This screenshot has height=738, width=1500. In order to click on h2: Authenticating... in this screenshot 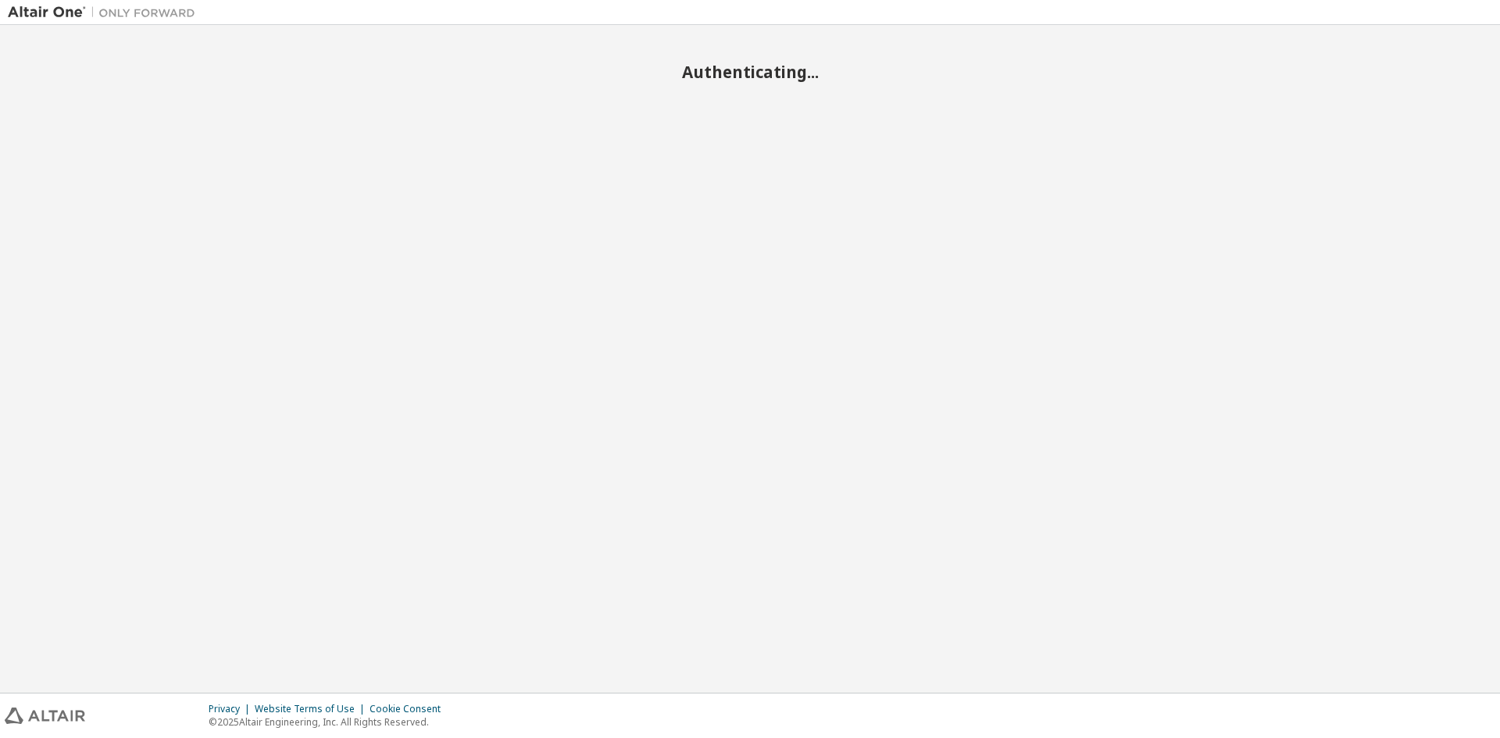, I will do `click(750, 72)`.